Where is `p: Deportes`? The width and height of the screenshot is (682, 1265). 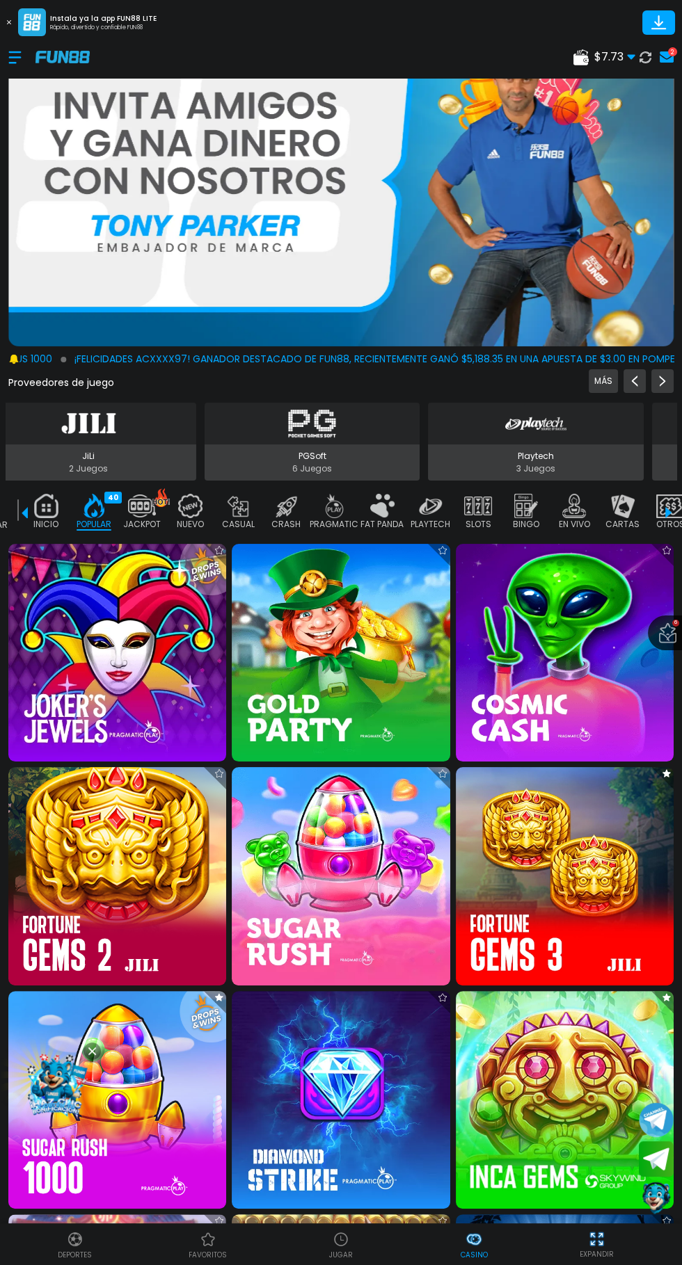 p: Deportes is located at coordinates (74, 1255).